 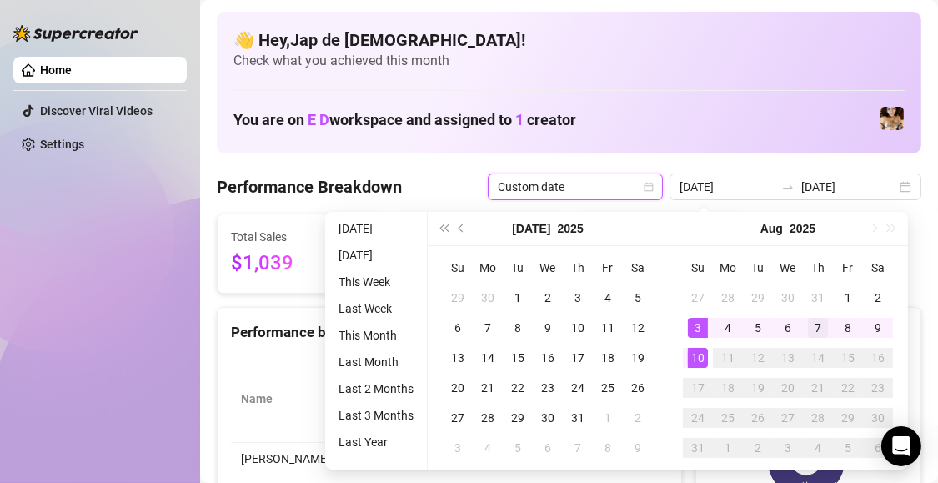 I want to click on span: 1, so click(x=519, y=119).